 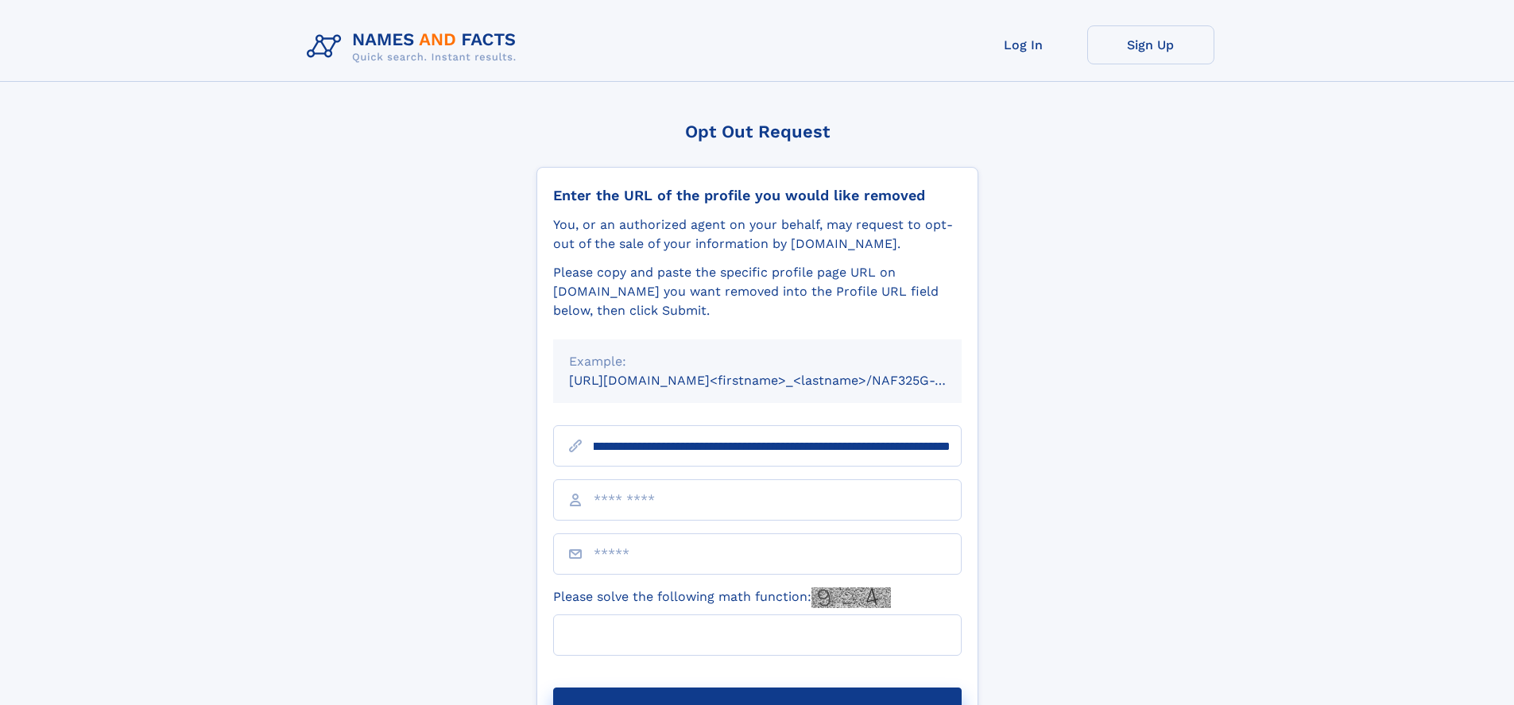 I want to click on a: Log In, so click(x=1024, y=45).